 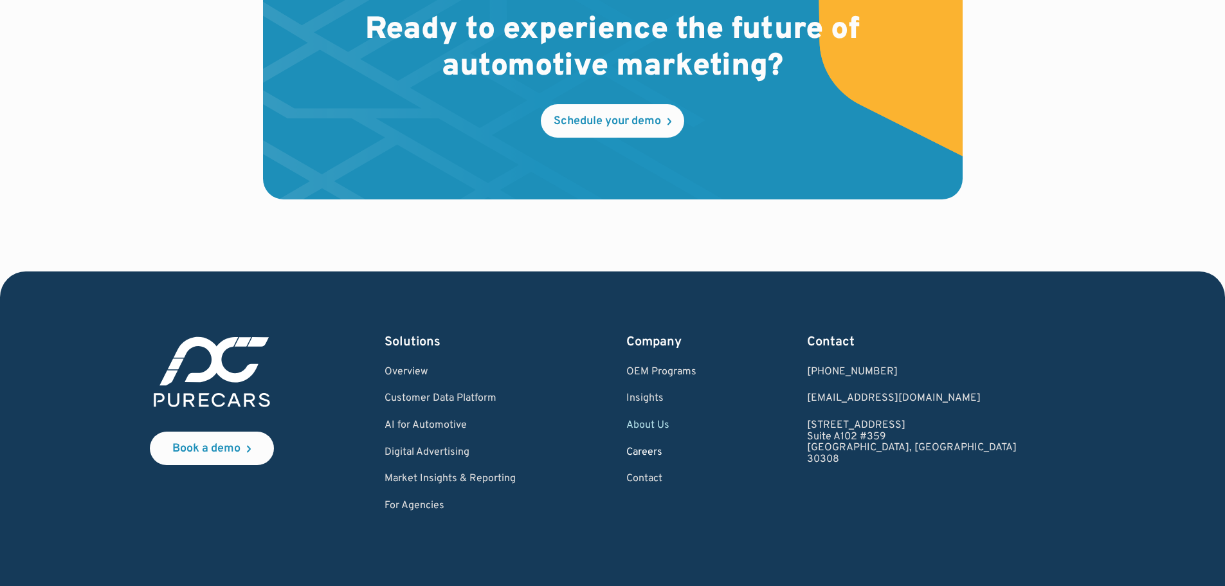 I want to click on a: For Agencies, so click(x=450, y=506).